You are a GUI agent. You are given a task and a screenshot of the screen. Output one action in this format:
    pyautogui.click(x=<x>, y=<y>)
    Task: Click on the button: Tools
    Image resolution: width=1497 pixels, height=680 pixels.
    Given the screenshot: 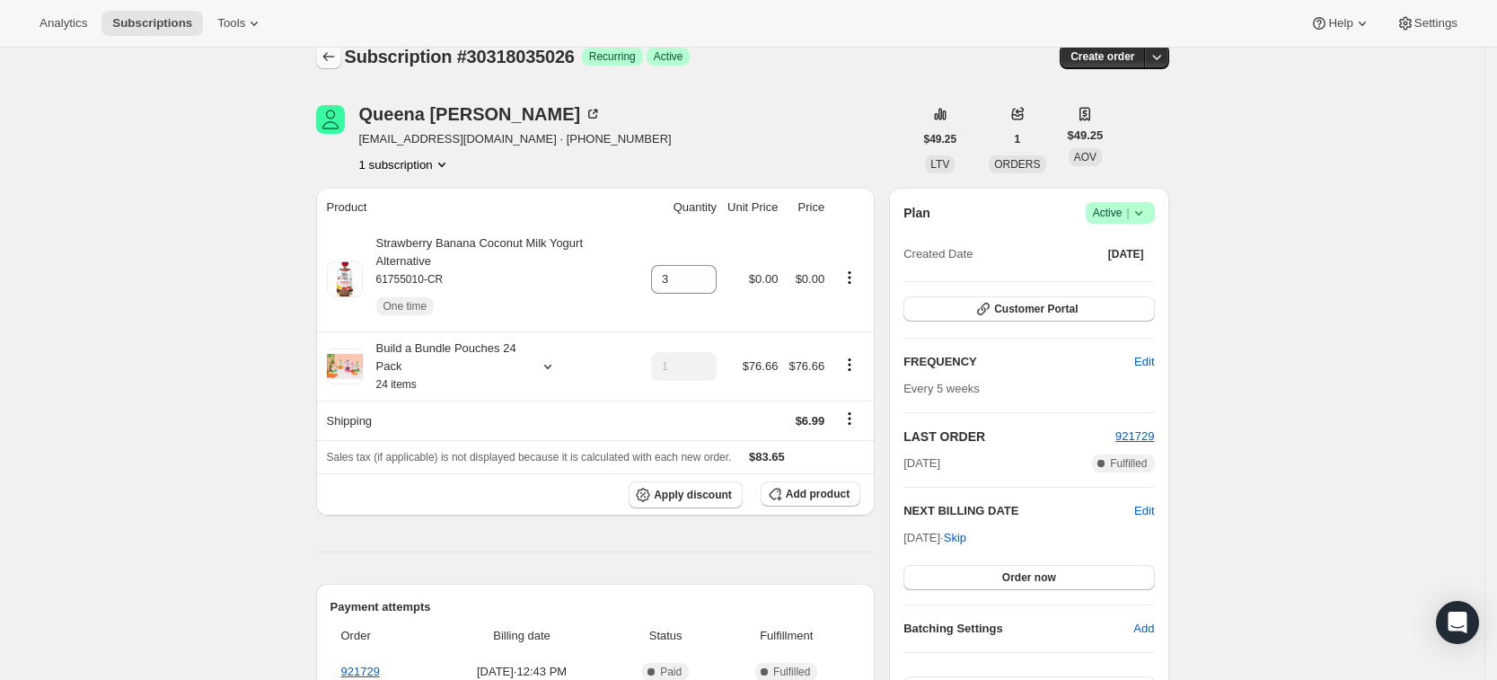 What is the action you would take?
    pyautogui.click(x=240, y=23)
    